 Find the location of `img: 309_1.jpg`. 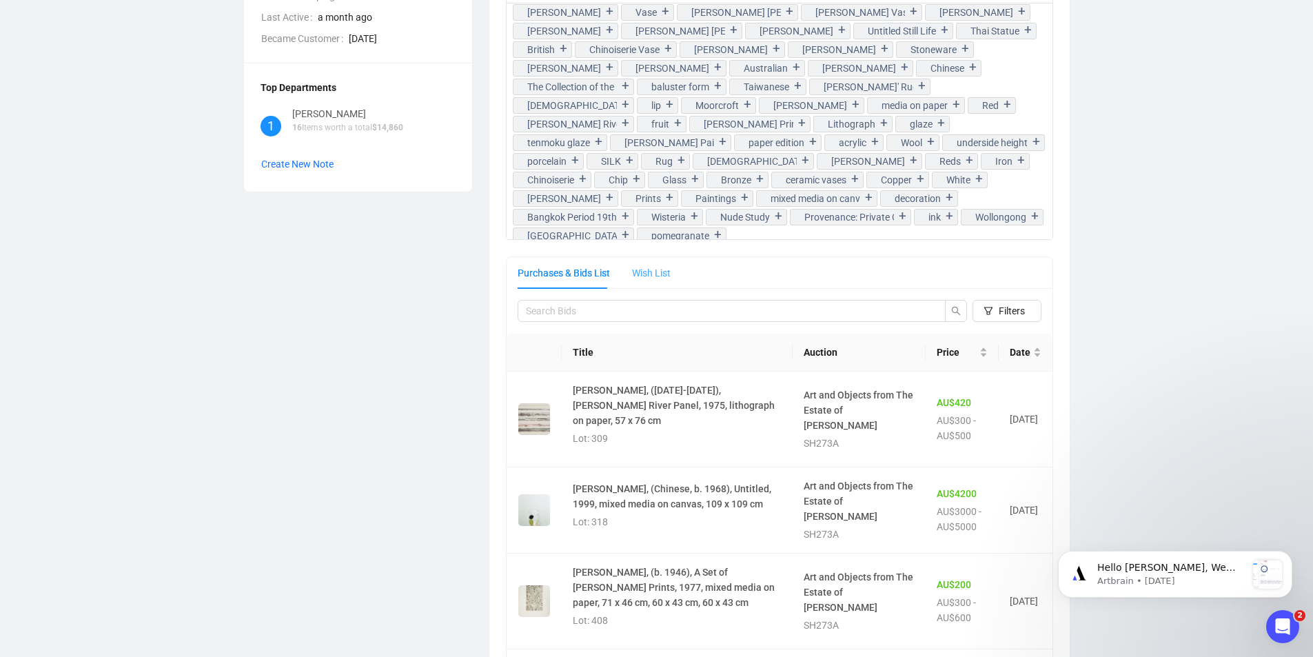

img: 309_1.jpg is located at coordinates (534, 419).